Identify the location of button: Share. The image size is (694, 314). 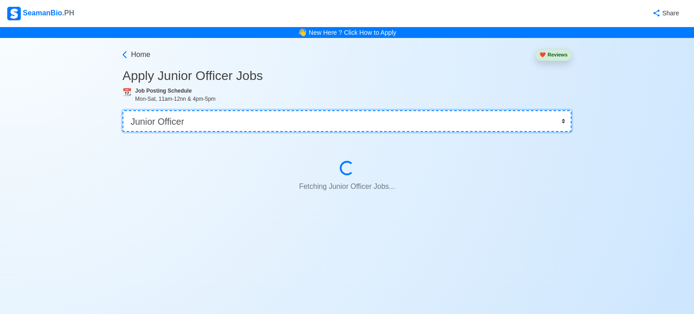
(665, 13).